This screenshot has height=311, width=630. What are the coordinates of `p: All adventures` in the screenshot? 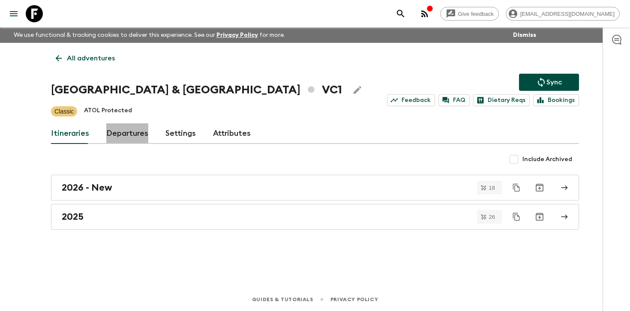 It's located at (91, 58).